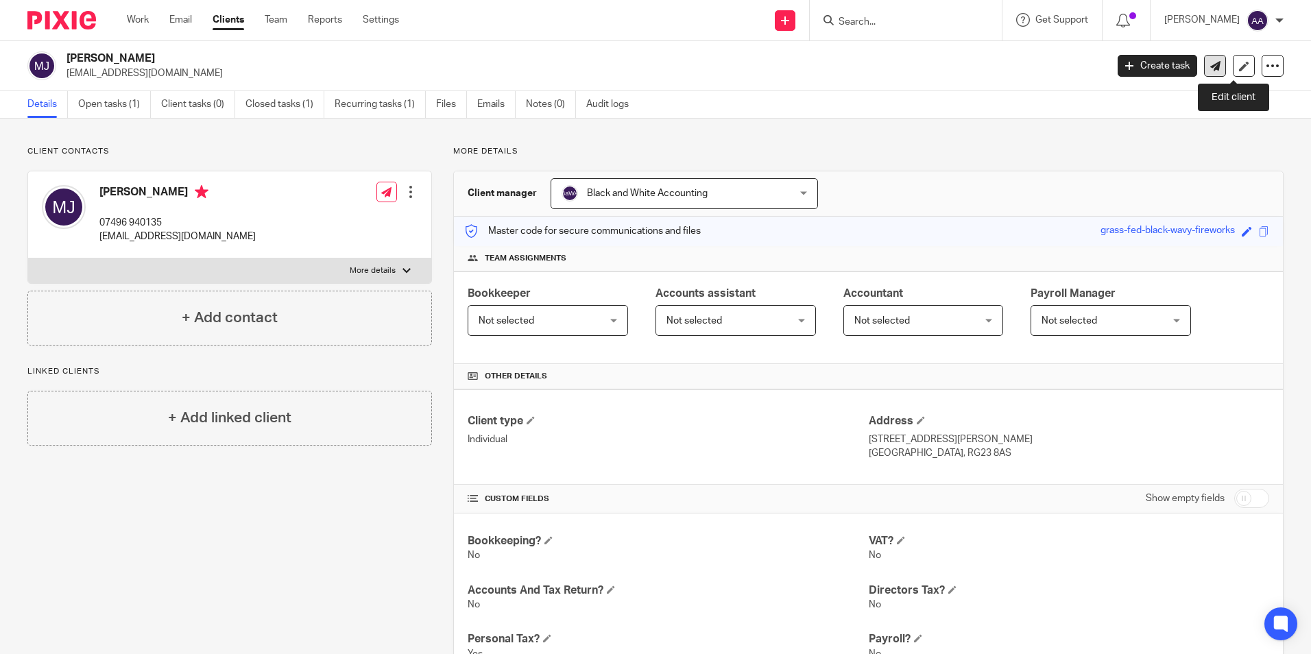 The image size is (1311, 654). I want to click on img: Pixie, so click(62, 20).